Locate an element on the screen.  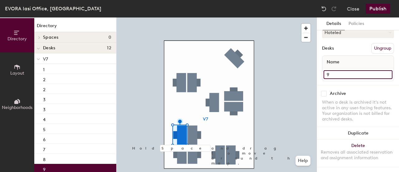
img: Redo is located at coordinates (333, 9).